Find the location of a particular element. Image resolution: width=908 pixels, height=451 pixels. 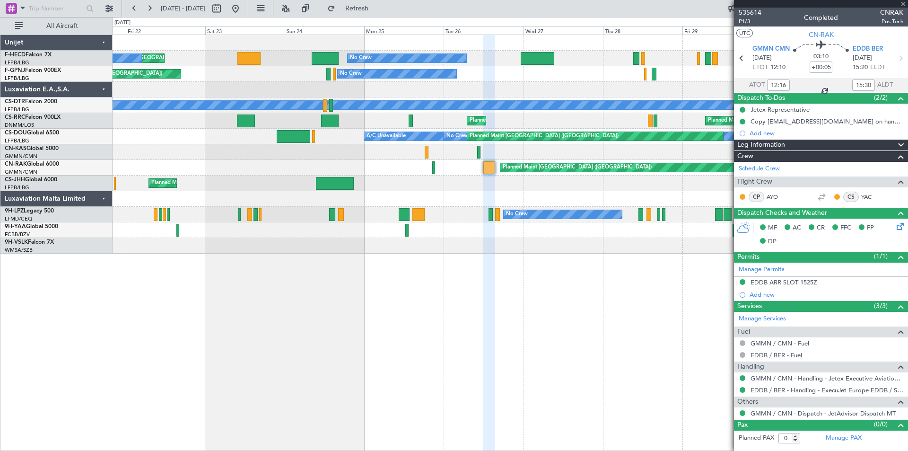

span: Crew is located at coordinates (745, 156).